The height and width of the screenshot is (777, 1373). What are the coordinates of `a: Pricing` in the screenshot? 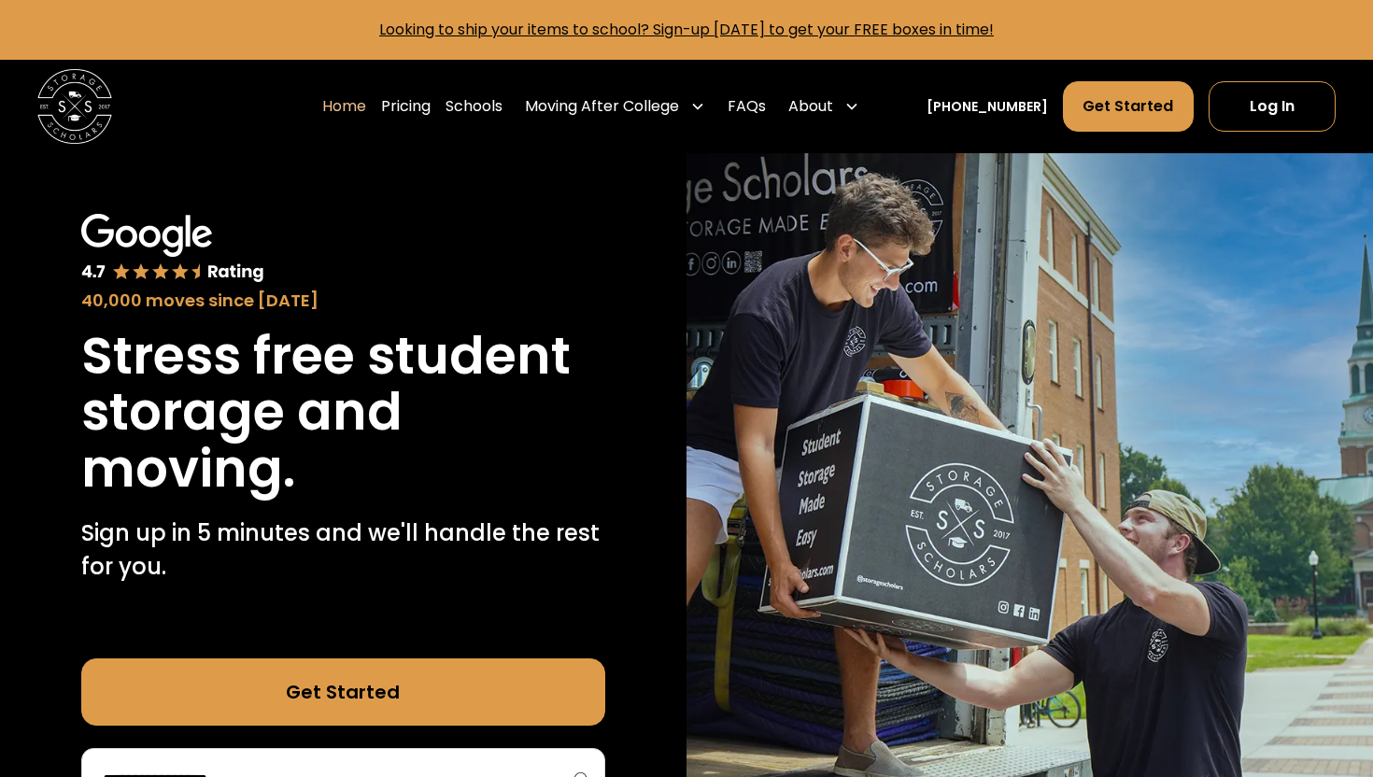 It's located at (405, 106).